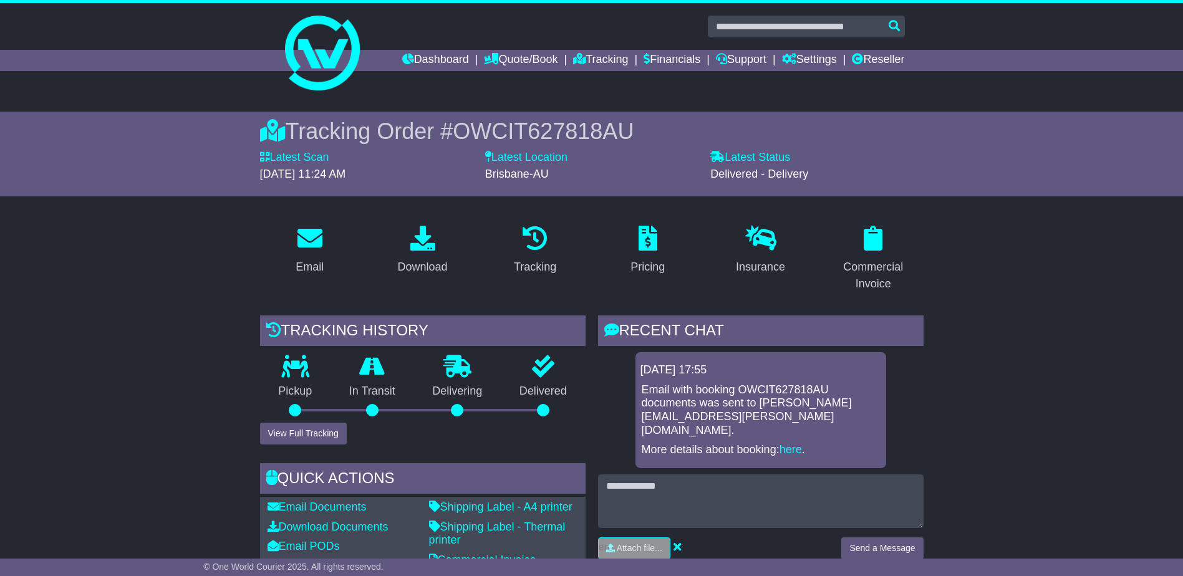 Image resolution: width=1183 pixels, height=576 pixels. Describe the element at coordinates (759, 174) in the screenshot. I see `span: Delivered - Delivery` at that location.